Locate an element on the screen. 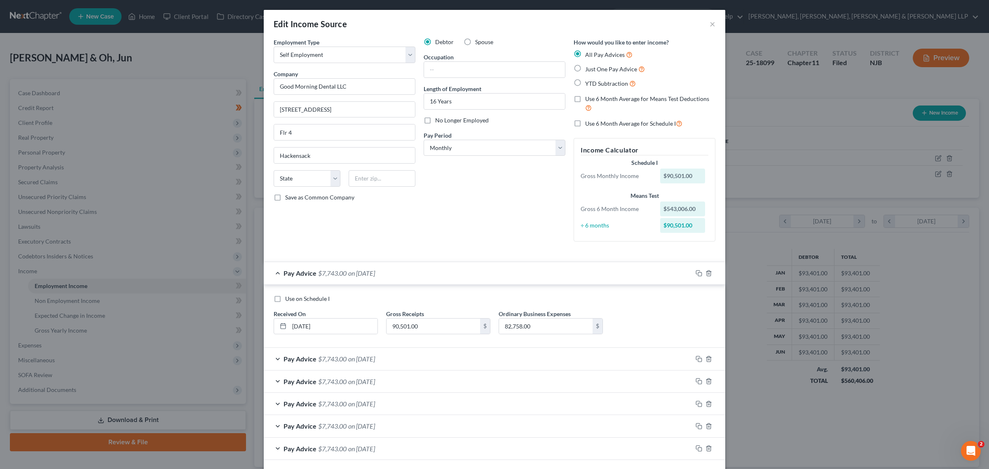 This screenshot has height=469, width=989. span: Use 6 Month Average for Schedule I is located at coordinates (631, 123).